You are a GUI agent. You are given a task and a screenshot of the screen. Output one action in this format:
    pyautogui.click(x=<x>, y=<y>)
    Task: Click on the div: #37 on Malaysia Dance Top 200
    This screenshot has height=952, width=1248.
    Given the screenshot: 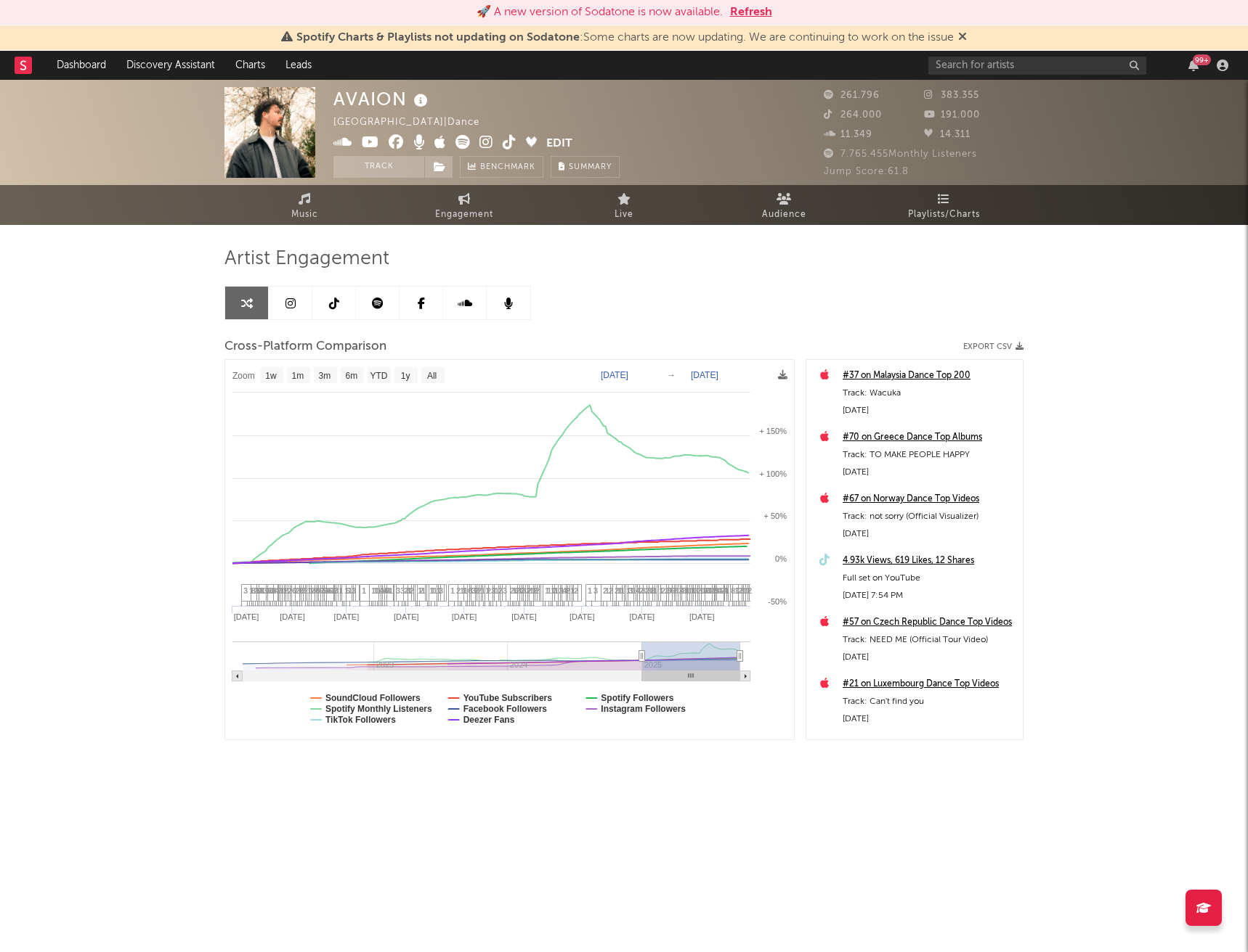 What is the action you would take?
    pyautogui.click(x=928, y=376)
    